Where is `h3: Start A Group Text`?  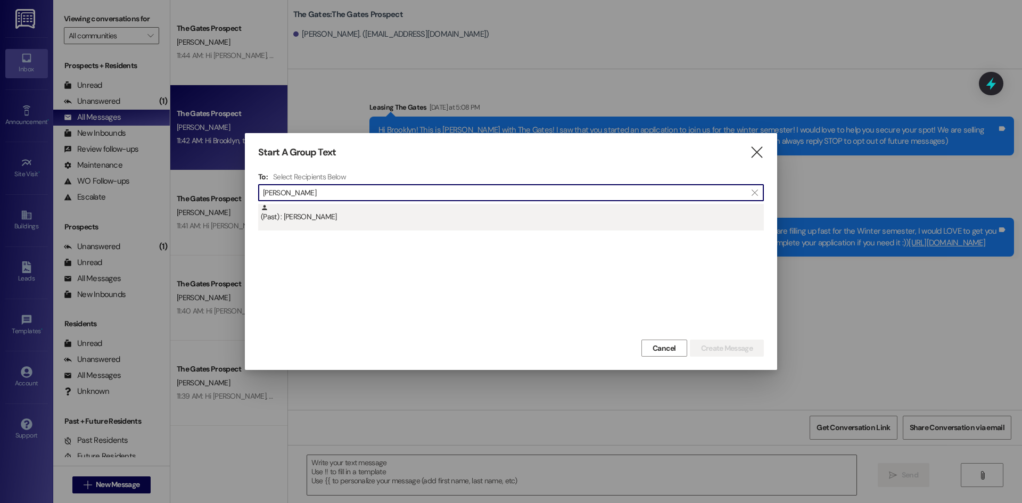
h3: Start A Group Text is located at coordinates (297, 152).